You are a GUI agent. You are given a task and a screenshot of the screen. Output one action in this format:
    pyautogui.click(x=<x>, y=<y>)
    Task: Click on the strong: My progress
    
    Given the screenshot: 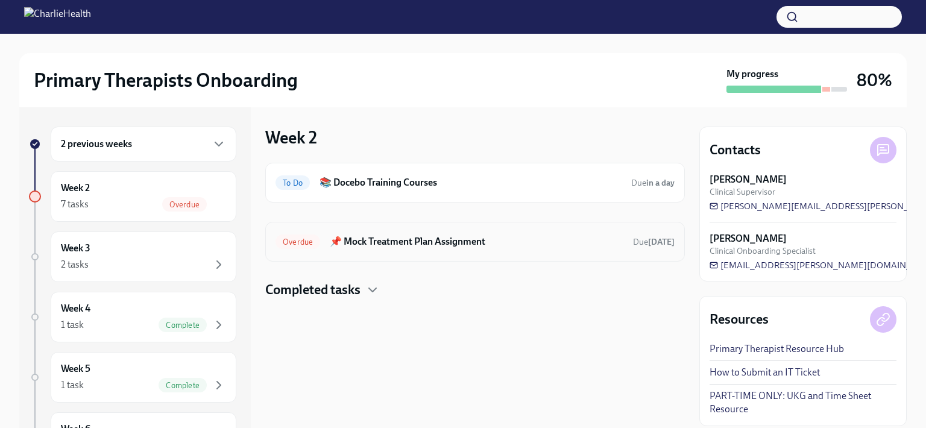 What is the action you would take?
    pyautogui.click(x=753, y=74)
    